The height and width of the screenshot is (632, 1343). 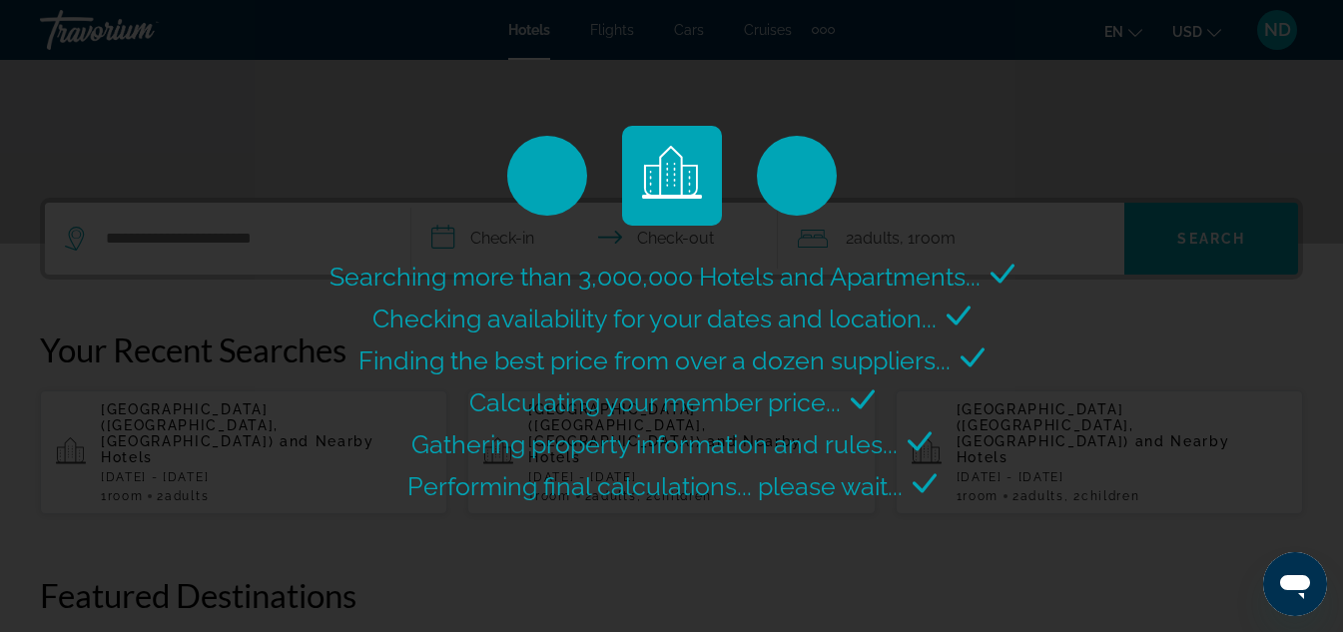 I want to click on span: Searching more than 3,000,000 Hotels and Apartments..., so click(x=655, y=277).